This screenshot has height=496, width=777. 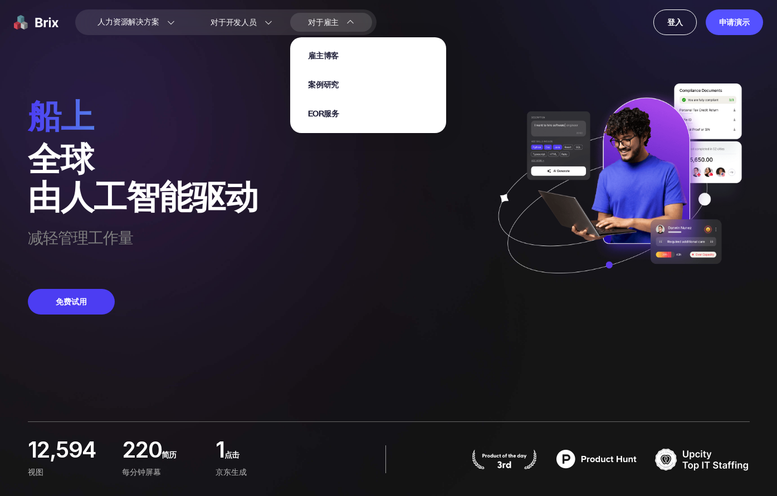 I want to click on font: 视图, so click(x=36, y=472).